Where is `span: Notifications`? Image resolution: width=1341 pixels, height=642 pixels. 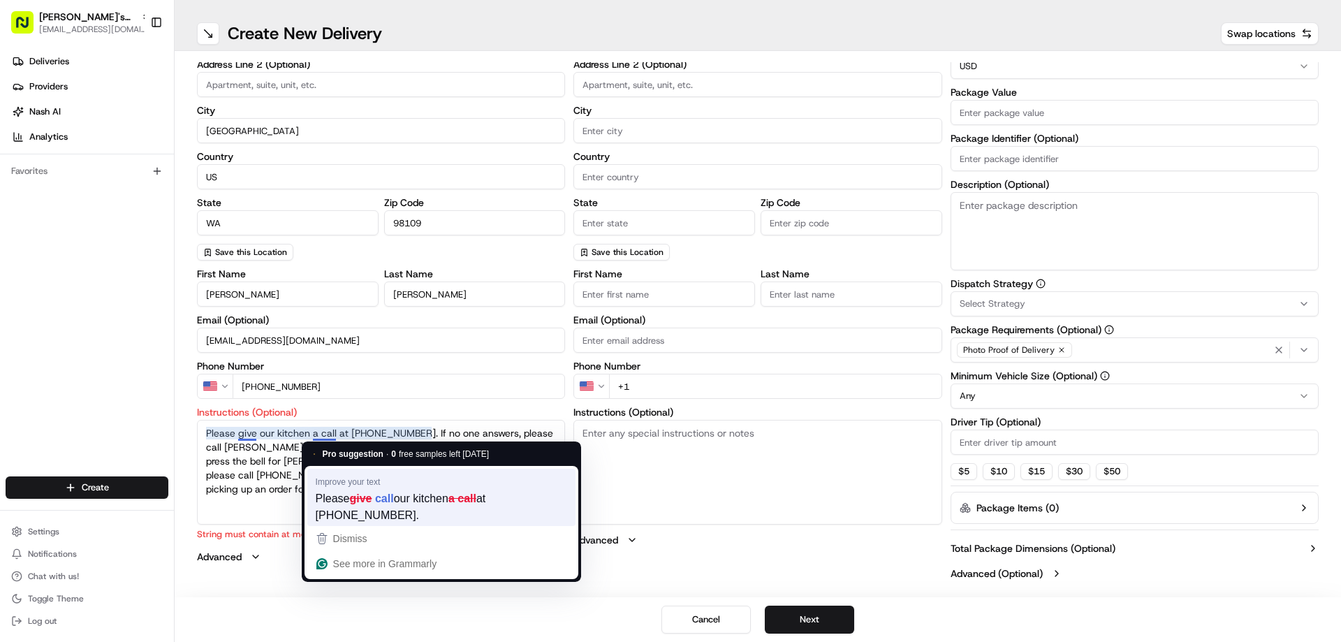
span: Notifications is located at coordinates (52, 554).